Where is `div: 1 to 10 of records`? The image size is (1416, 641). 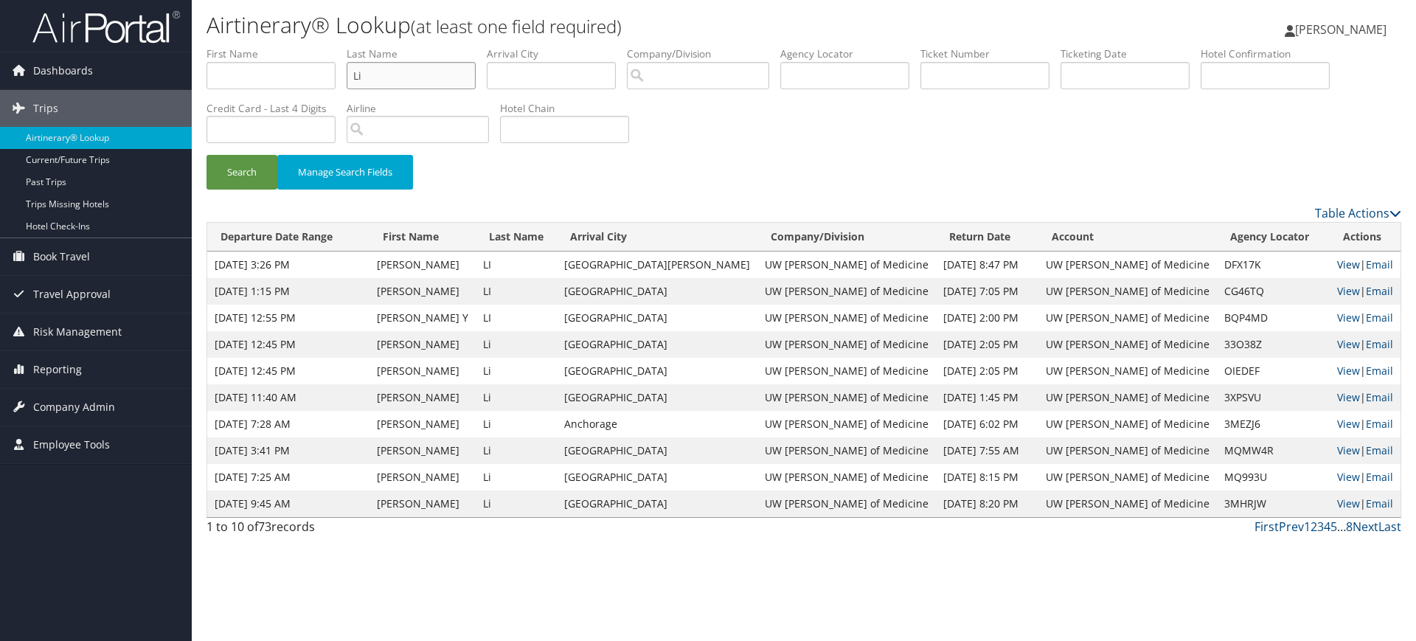 div: 1 to 10 of records is located at coordinates (347, 530).